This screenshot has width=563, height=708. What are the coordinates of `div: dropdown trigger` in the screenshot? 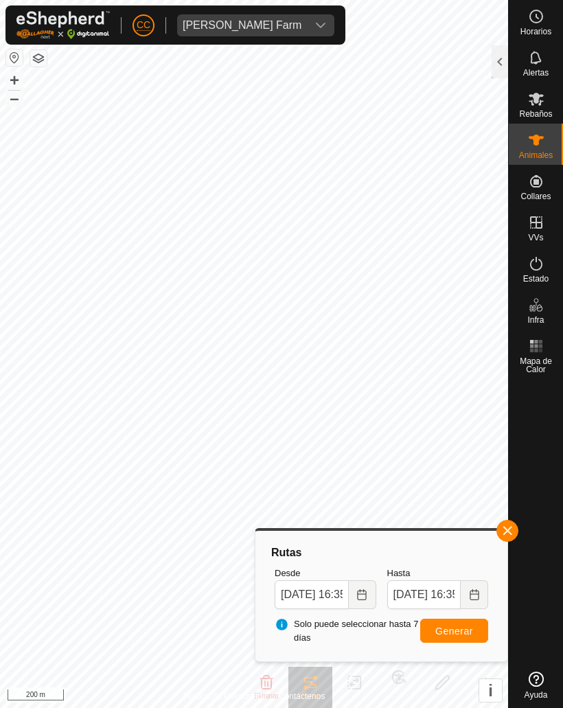 It's located at (321, 25).